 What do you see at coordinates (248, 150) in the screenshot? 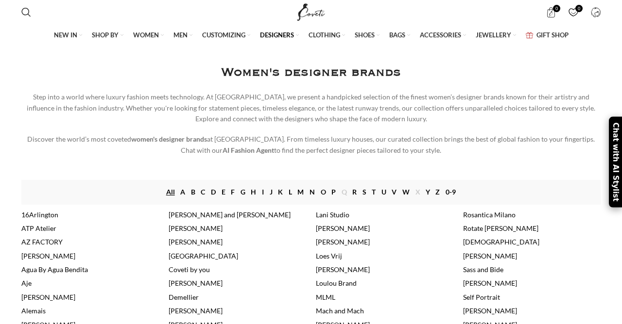
I see `strong: AI Fashion Agent` at bounding box center [248, 150].